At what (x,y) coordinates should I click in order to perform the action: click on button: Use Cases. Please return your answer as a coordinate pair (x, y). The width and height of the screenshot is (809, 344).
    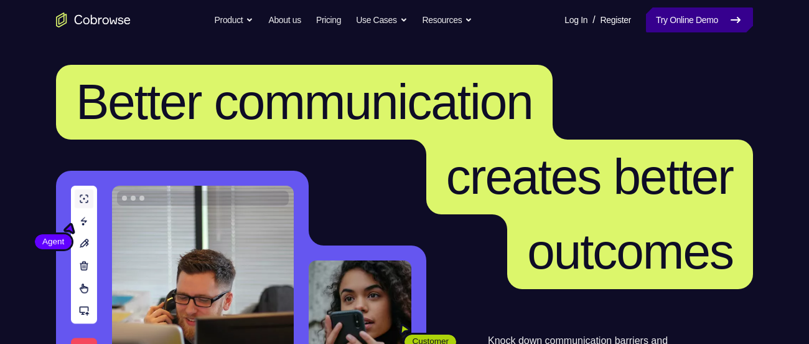
    Looking at the image, I should click on (382, 20).